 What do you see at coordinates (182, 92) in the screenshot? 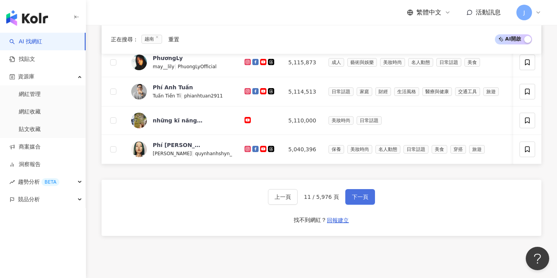
I see `a: KOL AvatarPhí Anh TuấnTuấn Tiền Tỉ|phianhtuan2911` at bounding box center [182, 92].